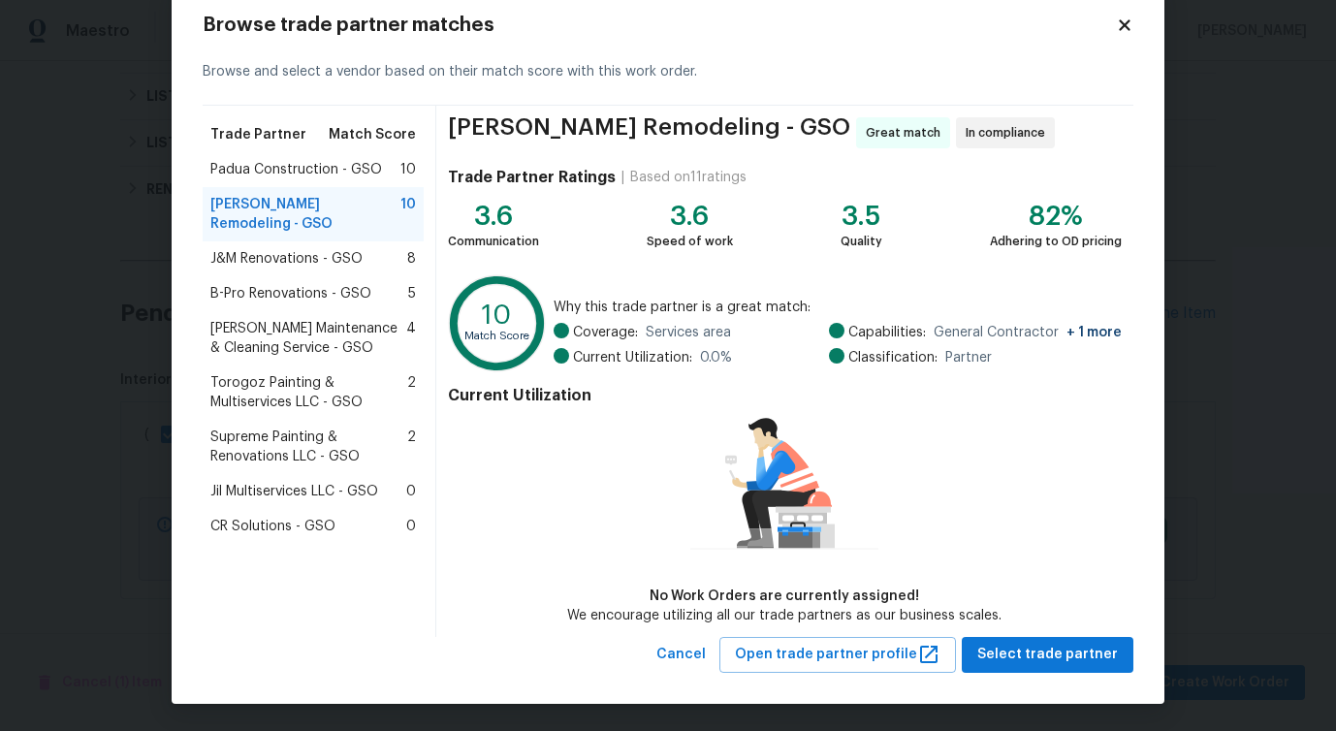 The height and width of the screenshot is (731, 1336). What do you see at coordinates (893, 358) in the screenshot?
I see `span: Classification:` at bounding box center [893, 358].